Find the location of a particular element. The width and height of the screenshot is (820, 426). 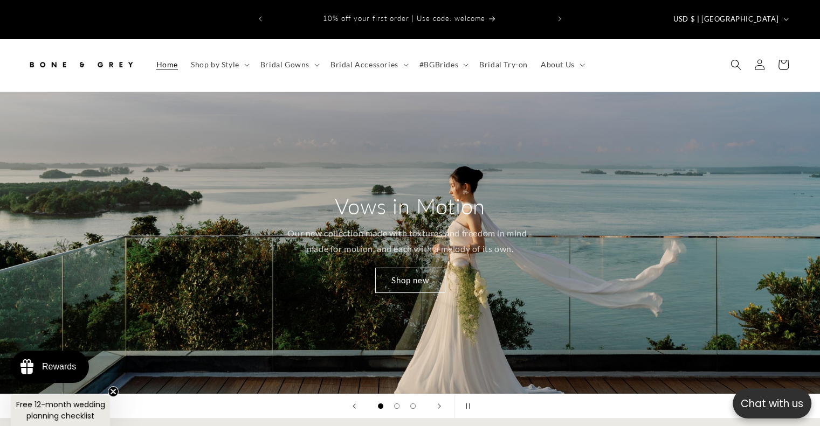

a: Bridal Try-on is located at coordinates (503, 65).